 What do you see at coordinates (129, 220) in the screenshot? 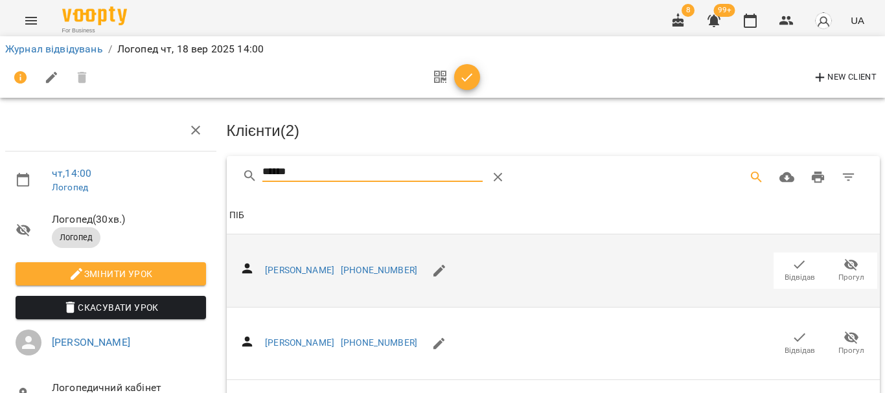
I see `span: Логопед ( 30 хв. )` at bounding box center [129, 220].